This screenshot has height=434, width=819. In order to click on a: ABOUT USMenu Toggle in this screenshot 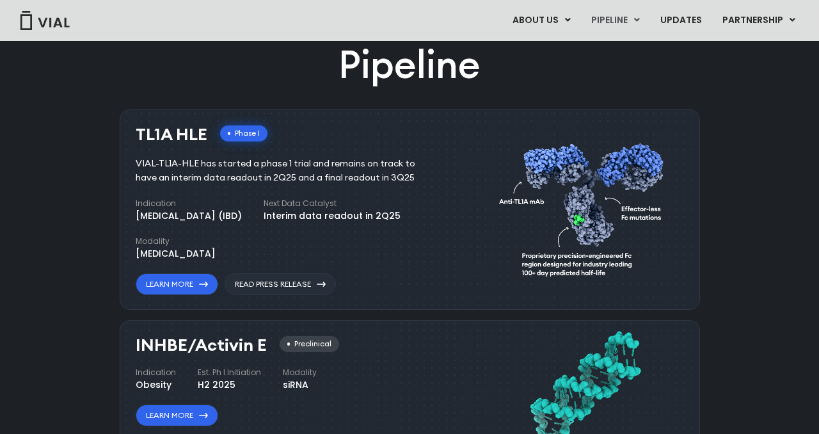, I will do `click(541, 20)`.